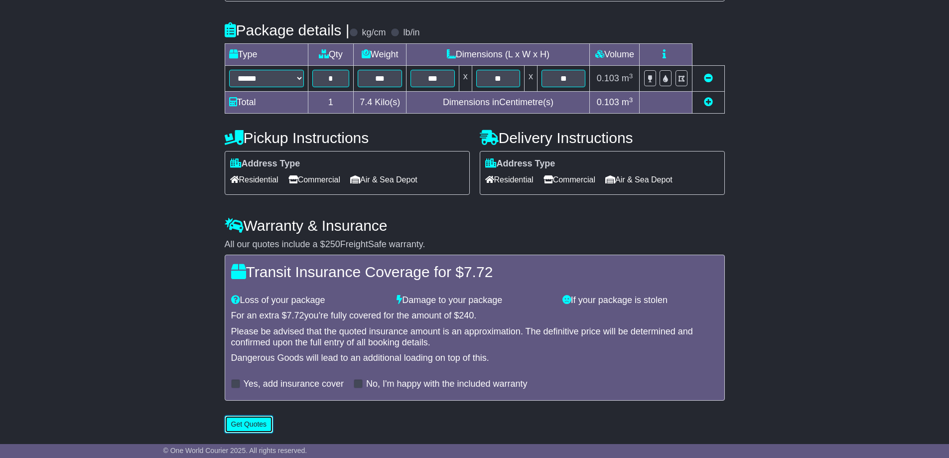 This screenshot has height=458, width=949. Describe the element at coordinates (266, 55) in the screenshot. I see `td: Type` at that location.